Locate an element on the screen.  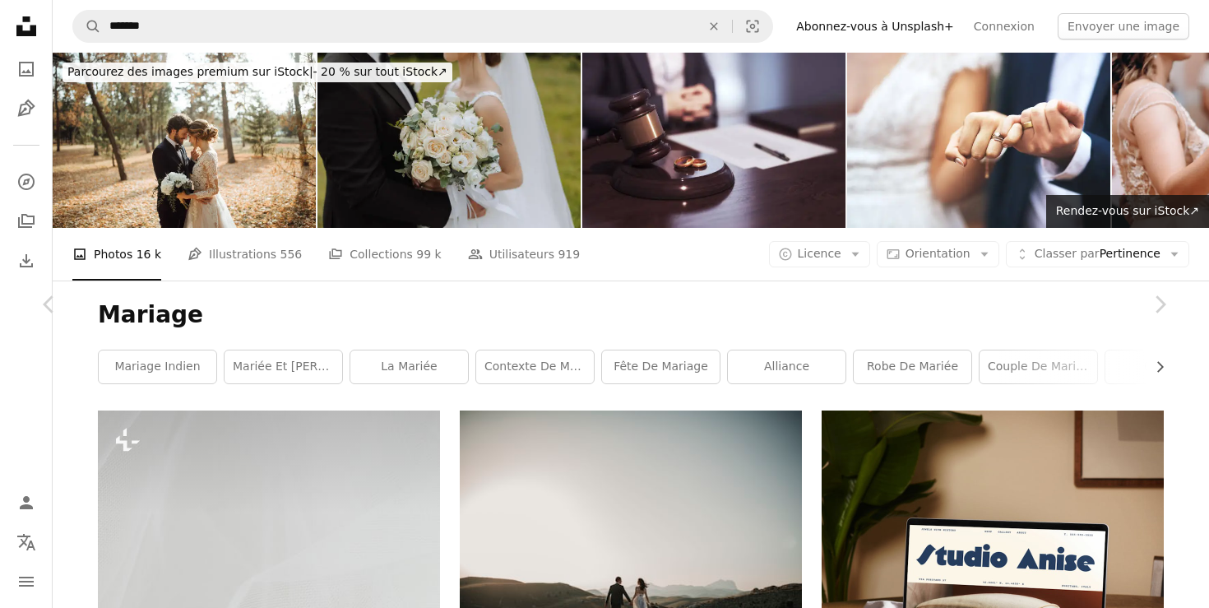
a: Connexion is located at coordinates (1004, 26).